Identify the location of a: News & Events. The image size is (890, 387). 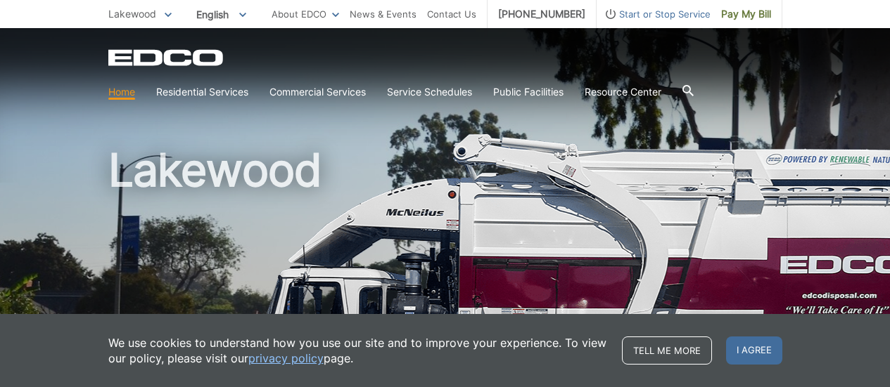
(383, 14).